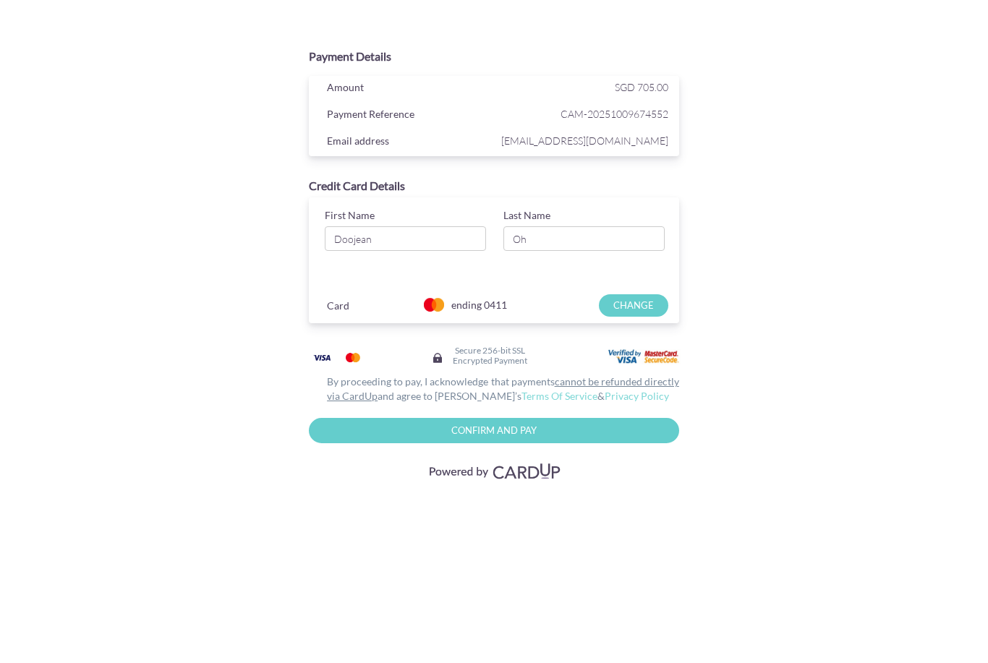 The width and height of the screenshot is (988, 663). Describe the element at coordinates (633, 305) in the screenshot. I see `input: CHANGE` at that location.